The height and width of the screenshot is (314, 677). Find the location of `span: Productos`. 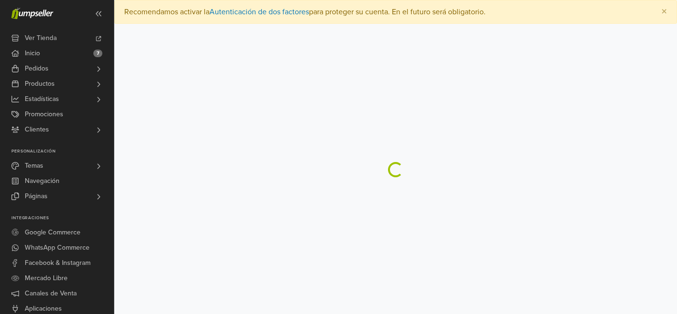

span: Productos is located at coordinates (39, 84).